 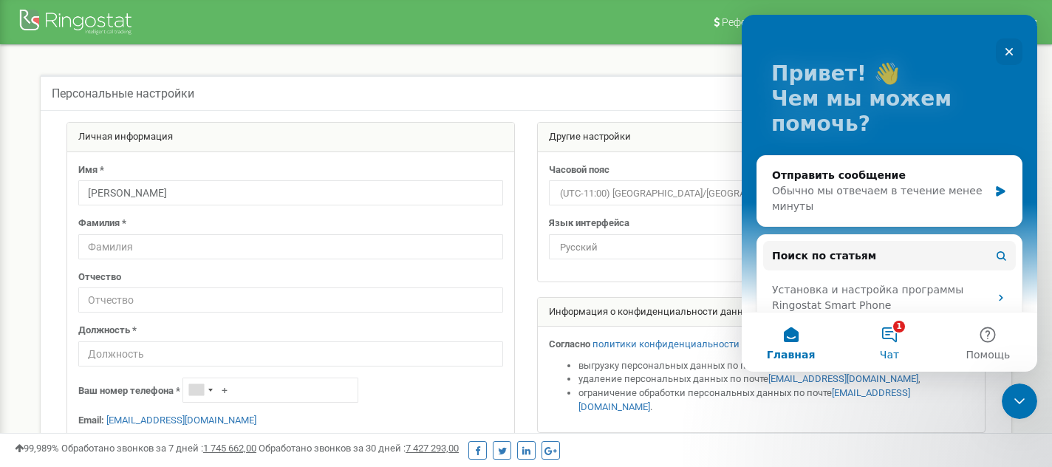 What do you see at coordinates (761, 313) in the screenshot?
I see `div: Информация о конфиденциальности данных` at bounding box center [761, 313].